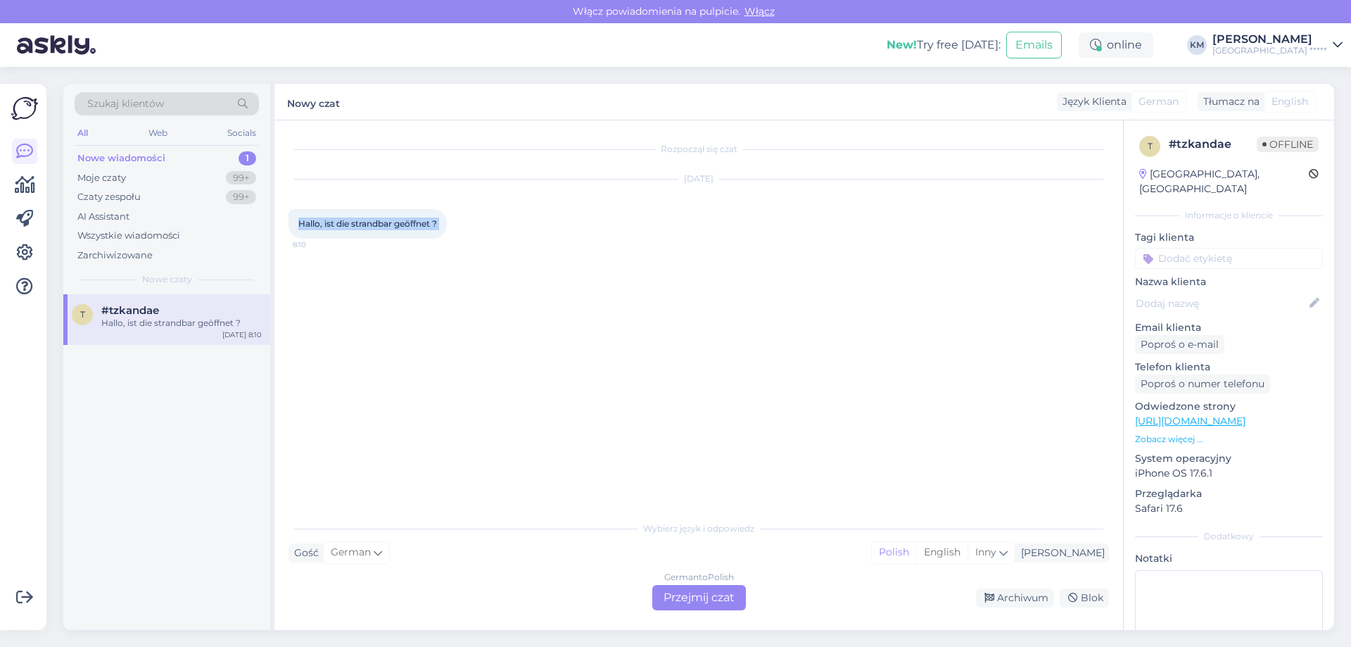 The width and height of the screenshot is (1351, 647). What do you see at coordinates (1229, 101) in the screenshot?
I see `div: Tłumacz na` at bounding box center [1229, 101].